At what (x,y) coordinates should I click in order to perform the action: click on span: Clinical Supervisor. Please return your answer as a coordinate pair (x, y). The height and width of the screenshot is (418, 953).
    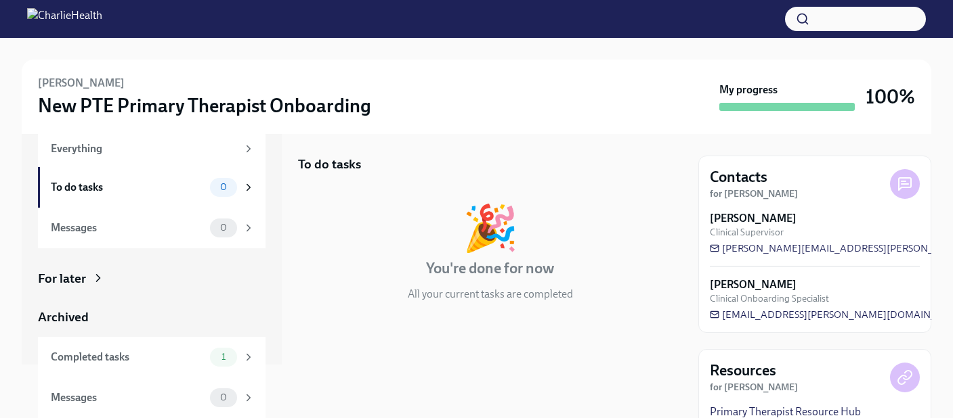
    Looking at the image, I should click on (746, 232).